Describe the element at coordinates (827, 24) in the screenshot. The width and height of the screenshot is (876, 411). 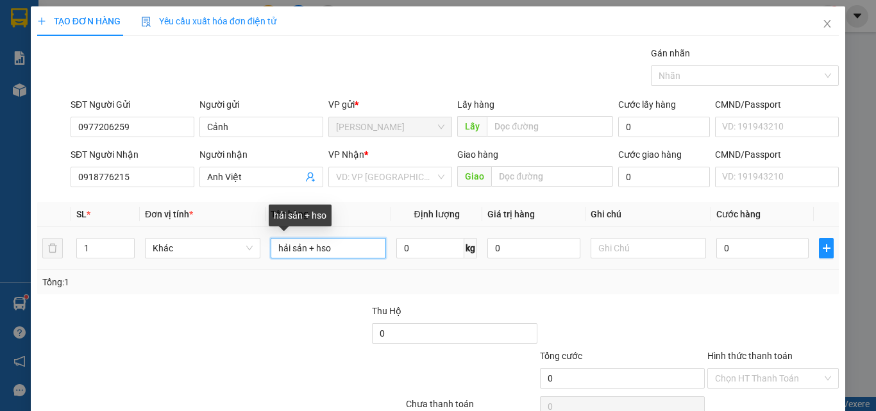
I see `span: close` at that location.